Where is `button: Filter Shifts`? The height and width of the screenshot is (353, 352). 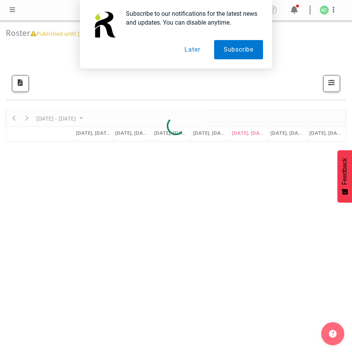
button: Filter Shifts is located at coordinates (331, 84).